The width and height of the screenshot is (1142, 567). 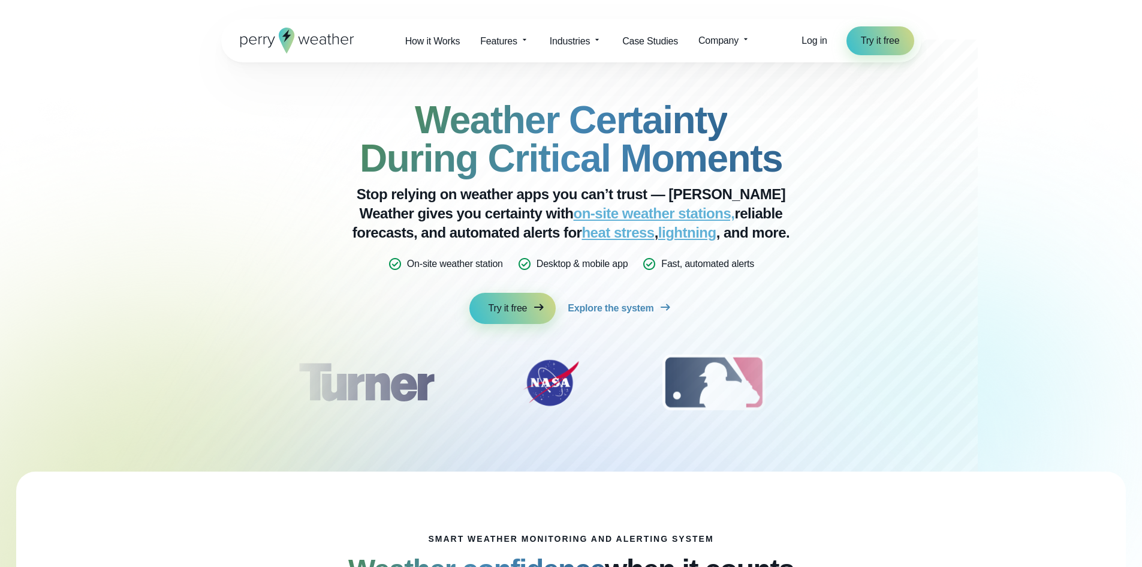 What do you see at coordinates (654, 213) in the screenshot?
I see `a: on-site weather stations,` at bounding box center [654, 213].